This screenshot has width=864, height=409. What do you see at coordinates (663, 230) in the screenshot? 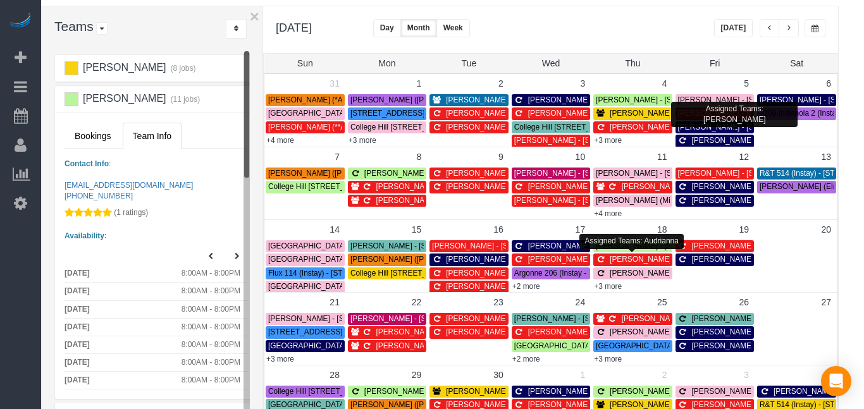
I see `a: 18` at bounding box center [663, 230].